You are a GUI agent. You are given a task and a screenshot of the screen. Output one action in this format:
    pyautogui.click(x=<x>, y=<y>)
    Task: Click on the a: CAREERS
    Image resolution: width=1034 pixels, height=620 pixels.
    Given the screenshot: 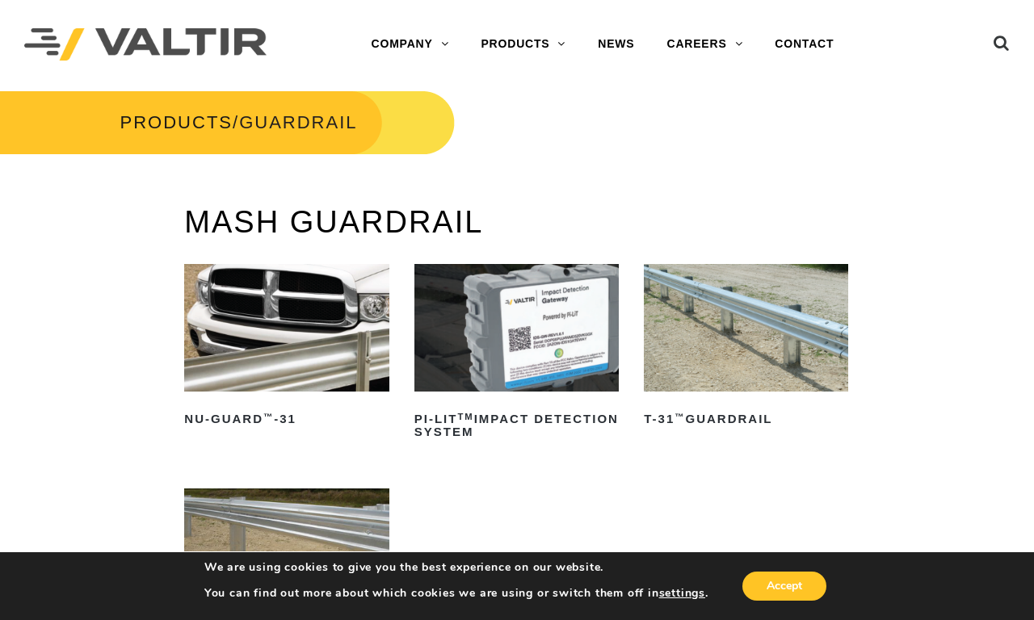 What is the action you would take?
    pyautogui.click(x=704, y=44)
    